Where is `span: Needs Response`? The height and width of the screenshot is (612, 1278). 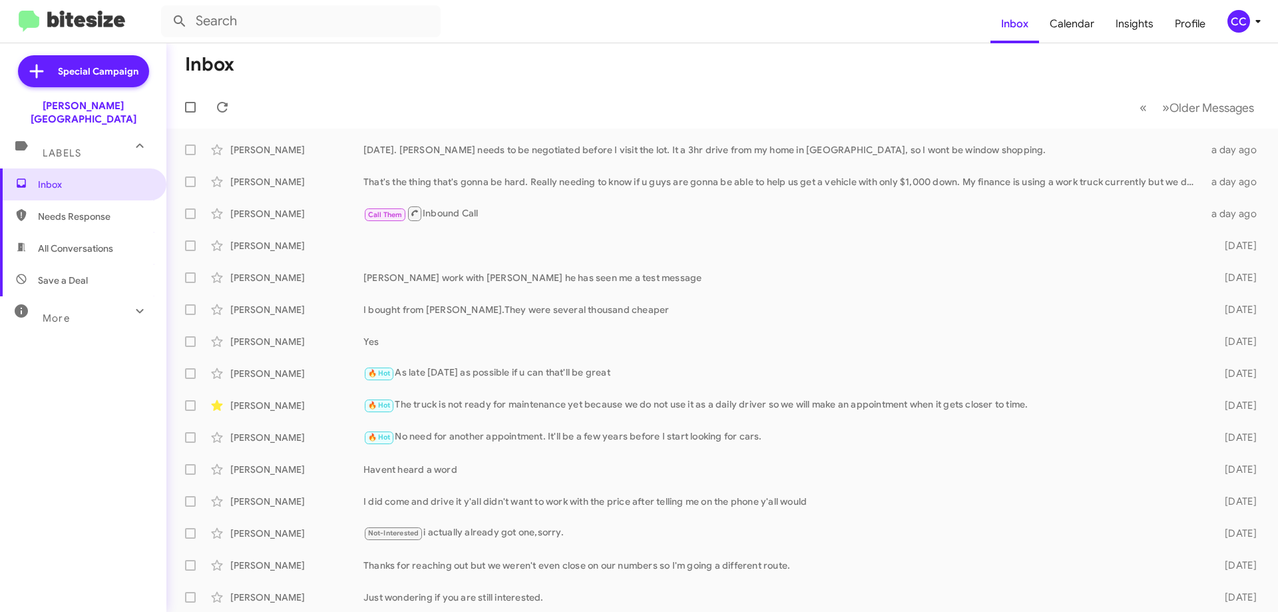 span: Needs Response is located at coordinates (94, 216).